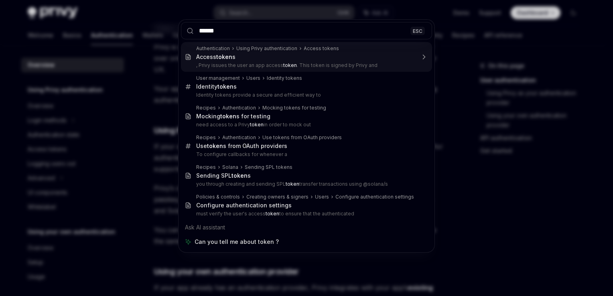  What do you see at coordinates (294, 108) in the screenshot?
I see `div: Mocking tokens for testing` at bounding box center [294, 108].